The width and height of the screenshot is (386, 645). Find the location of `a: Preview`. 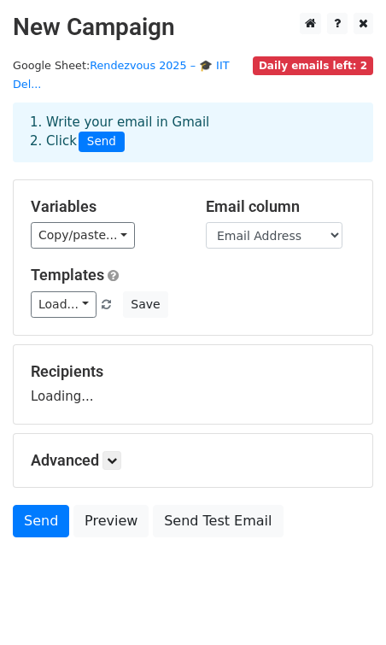

a: Preview is located at coordinates (111, 521).